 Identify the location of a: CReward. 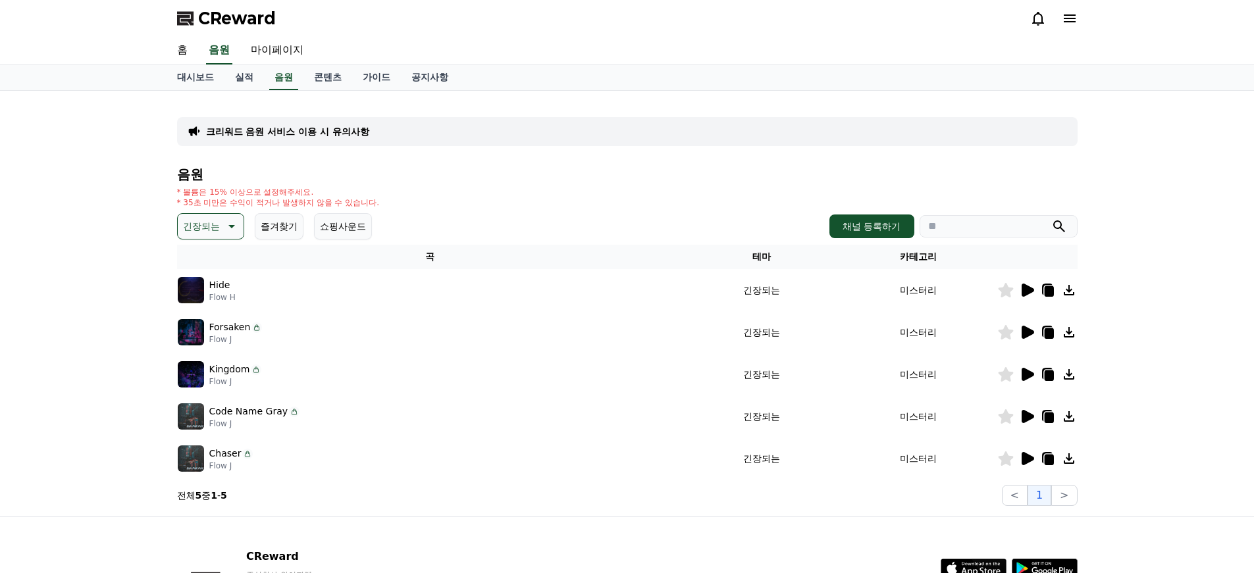
(226, 18).